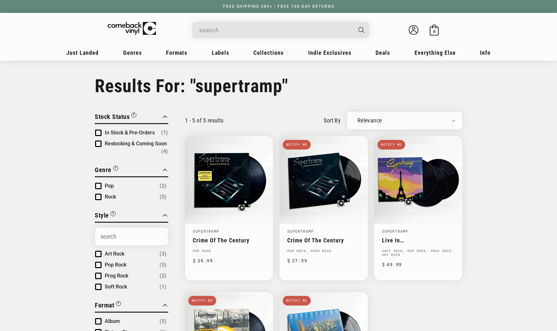 The width and height of the screenshot is (557, 331). What do you see at coordinates (221, 53) in the screenshot?
I see `span: Labels` at bounding box center [221, 53].